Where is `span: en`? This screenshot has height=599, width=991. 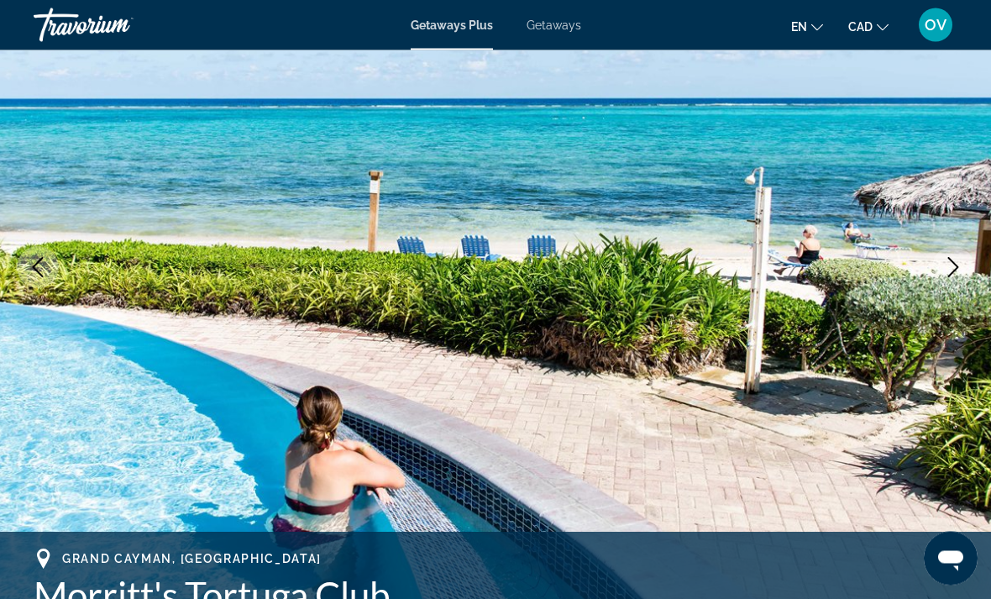
span: en is located at coordinates (799, 27).